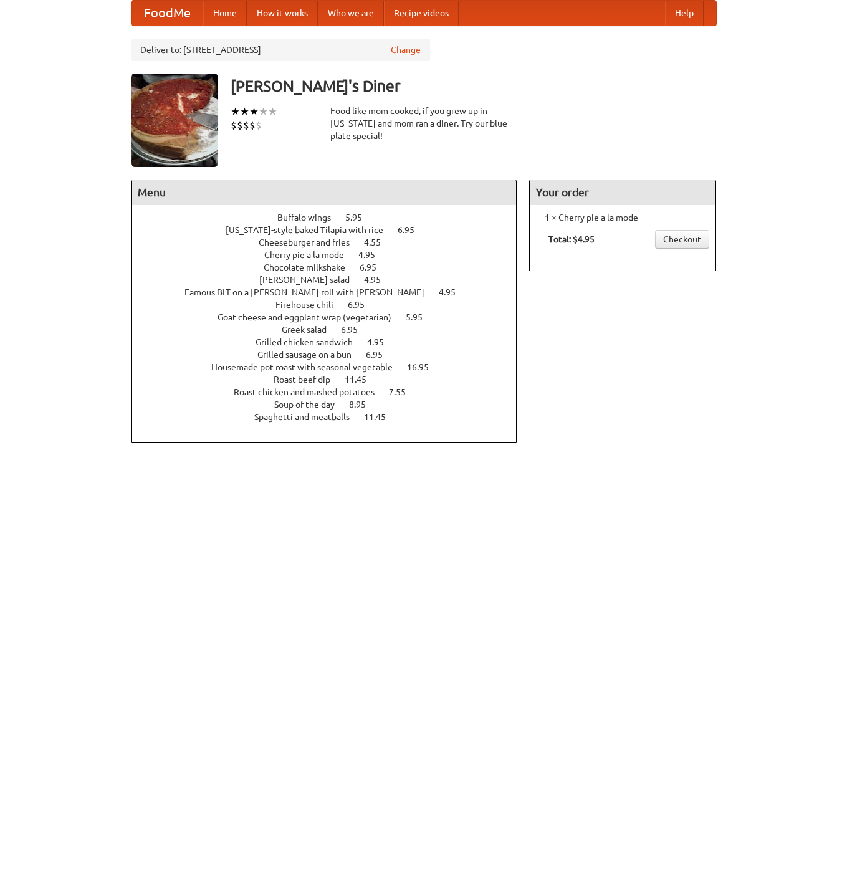  Describe the element at coordinates (424, 367) in the screenshot. I see `span: 16.95` at that location.